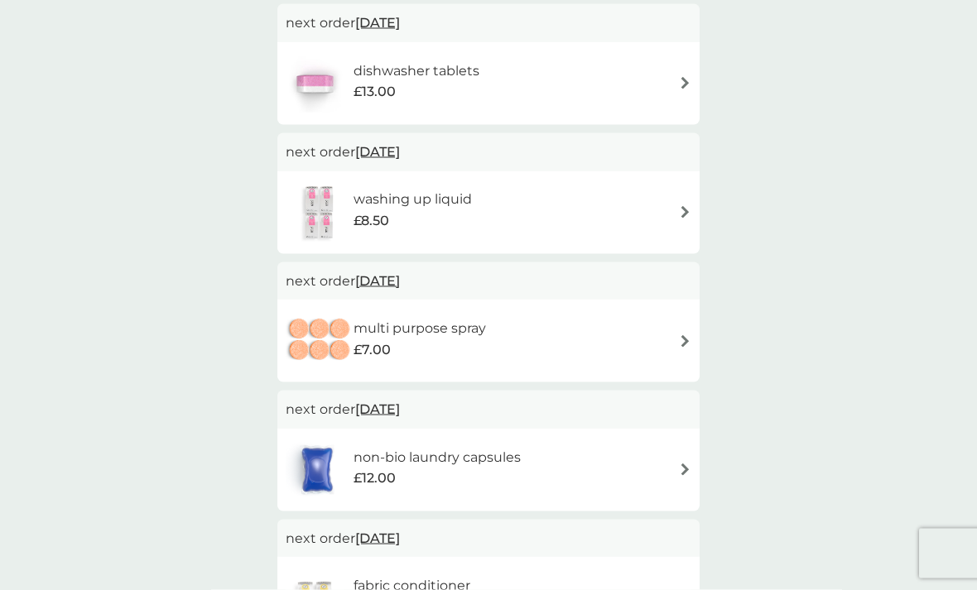 The image size is (977, 590). Describe the element at coordinates (412, 200) in the screenshot. I see `h6: washing up liquid` at that location.